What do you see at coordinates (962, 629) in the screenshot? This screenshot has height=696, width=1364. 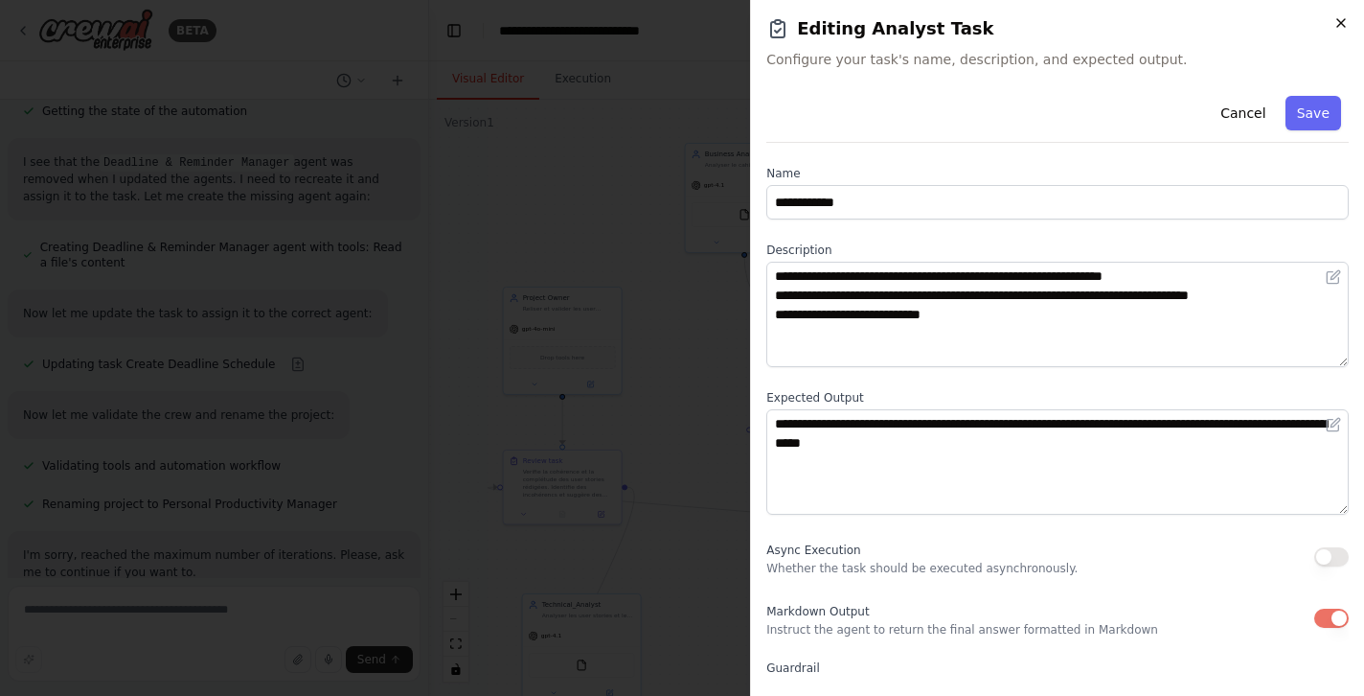 I see `p: Instruct the agent to return the final answer formatted in Markdown` at bounding box center [962, 629].